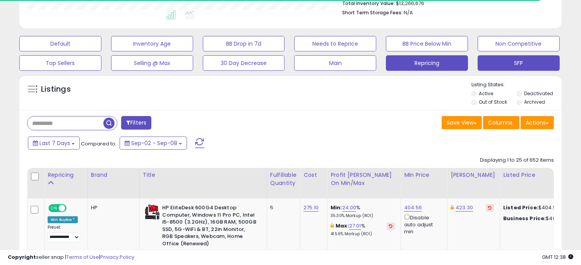 This screenshot has width=581, height=265. What do you see at coordinates (282, 208) in the screenshot?
I see `div: 5` at bounding box center [282, 208].